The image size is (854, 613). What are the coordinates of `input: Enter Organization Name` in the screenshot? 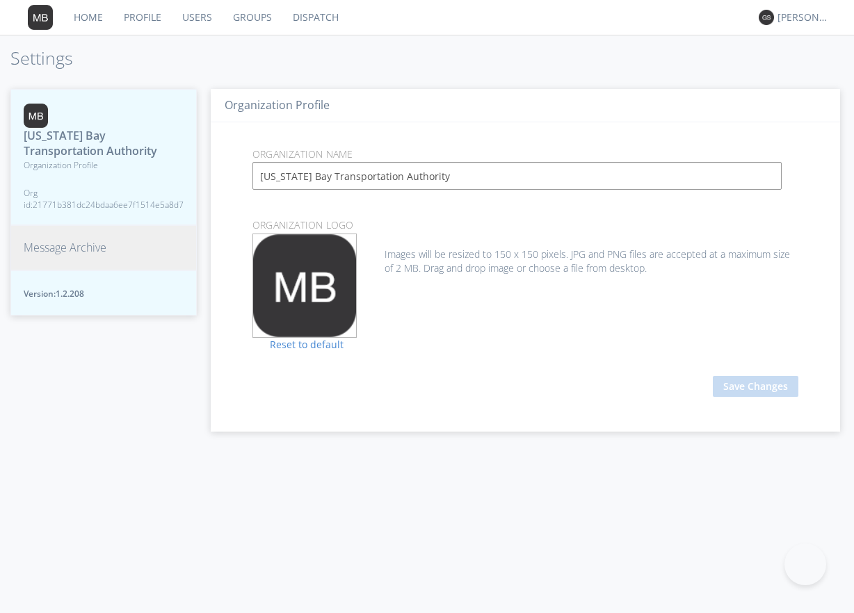 It's located at (517, 176).